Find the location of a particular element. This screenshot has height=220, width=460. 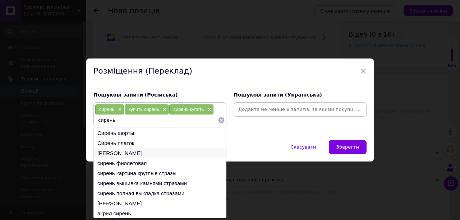

li: сирень фиолетовая is located at coordinates (160, 164).